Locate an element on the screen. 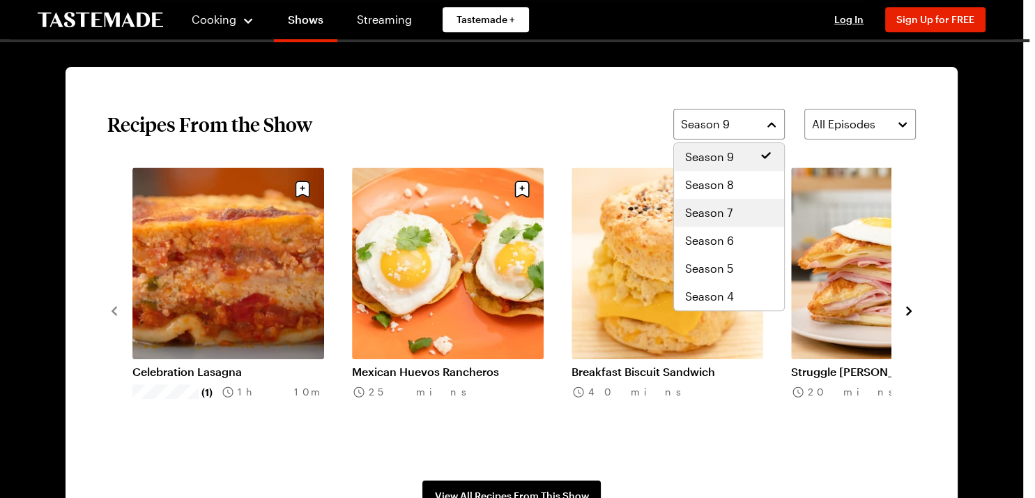 Image resolution: width=1035 pixels, height=498 pixels. span: Season 7 is located at coordinates (709, 213).